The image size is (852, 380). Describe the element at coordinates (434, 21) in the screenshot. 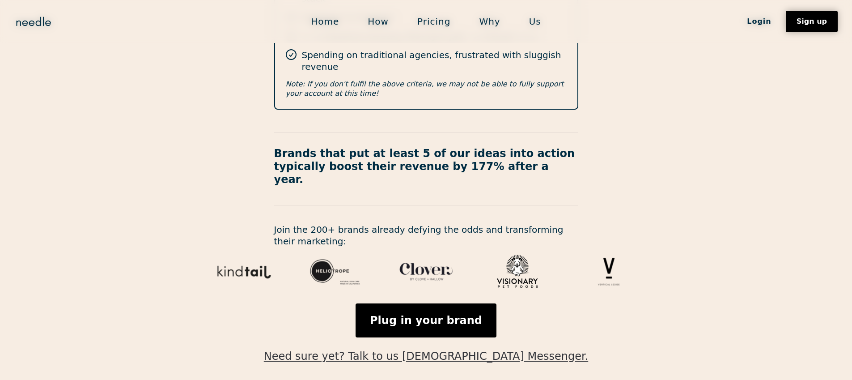

I see `a: Pricing` at that location.